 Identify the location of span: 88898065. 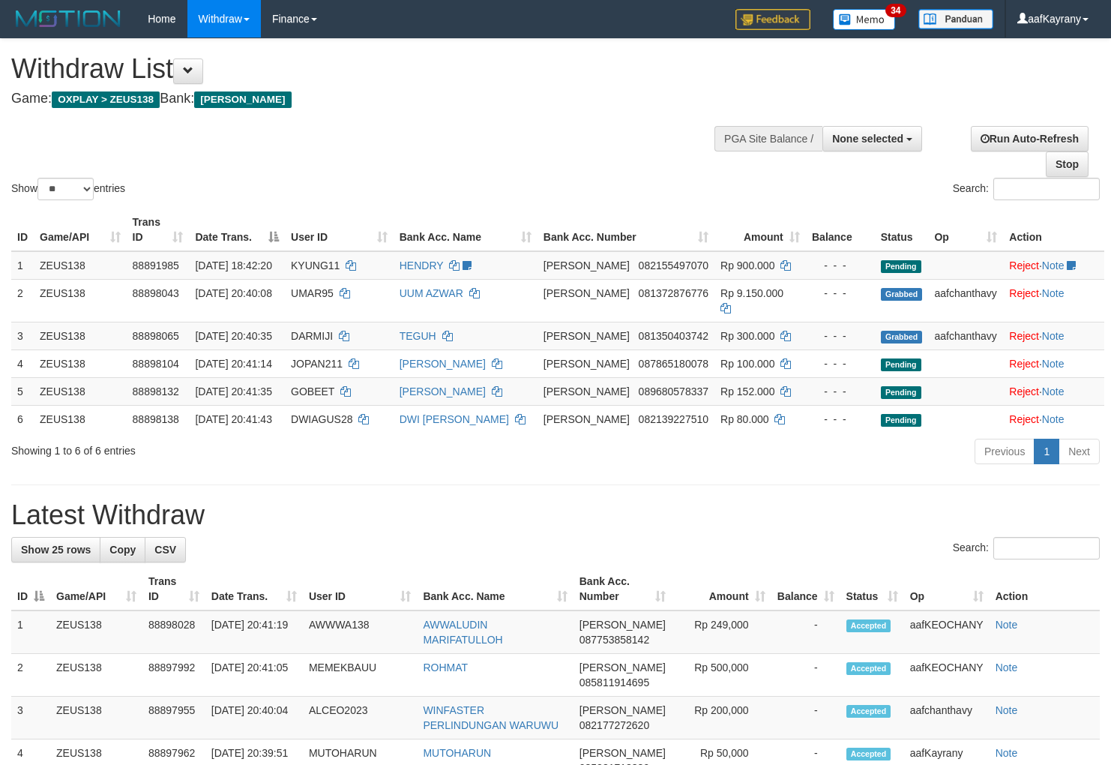
(156, 336).